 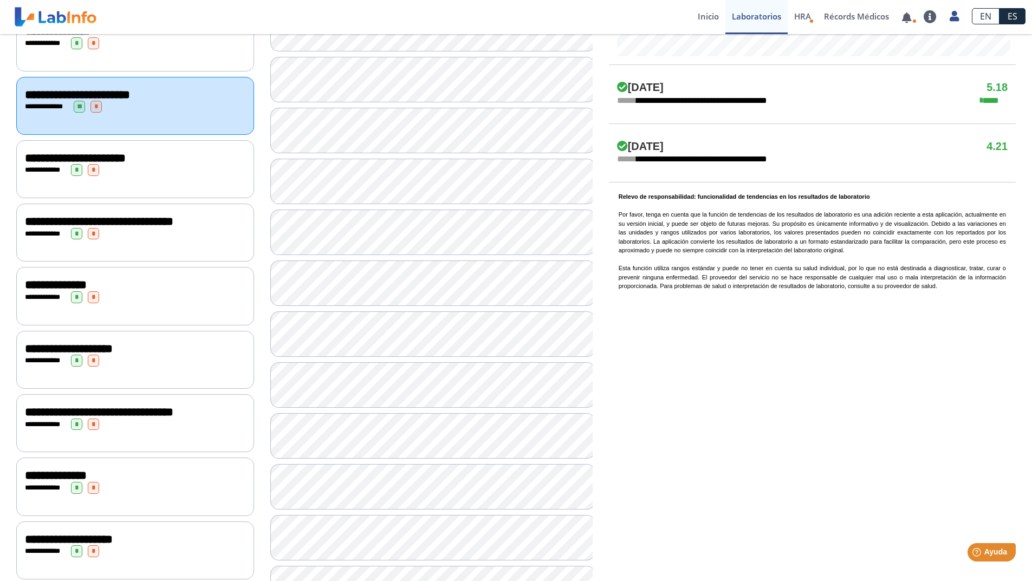 I want to click on span: Ayuda, so click(x=60, y=13).